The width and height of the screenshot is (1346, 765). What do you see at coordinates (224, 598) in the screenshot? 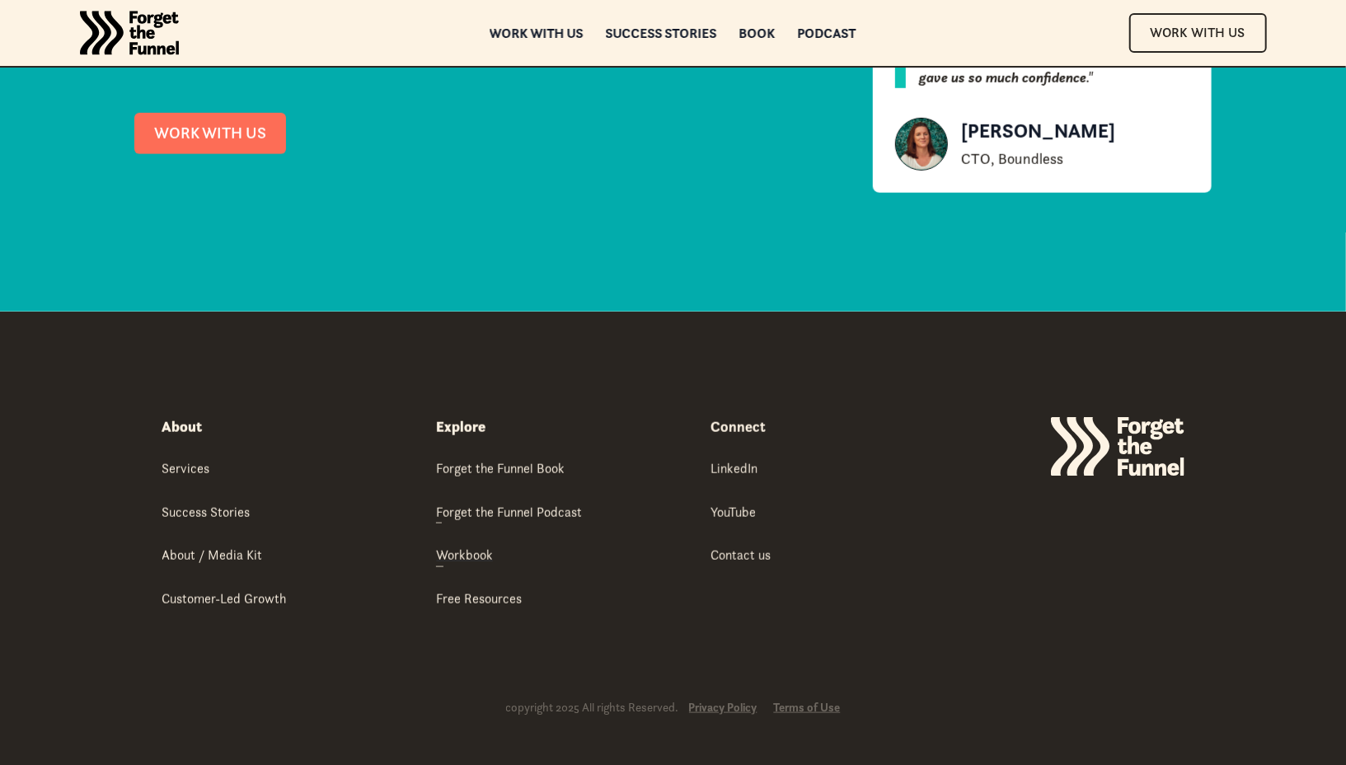
I see `div: Customer-Led Growth` at bounding box center [224, 598].